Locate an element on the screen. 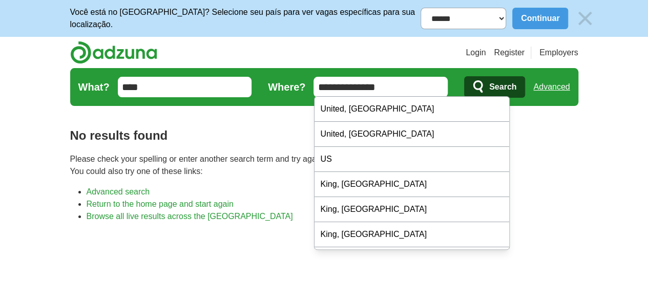 This screenshot has height=282, width=648. a: Login is located at coordinates (475, 53).